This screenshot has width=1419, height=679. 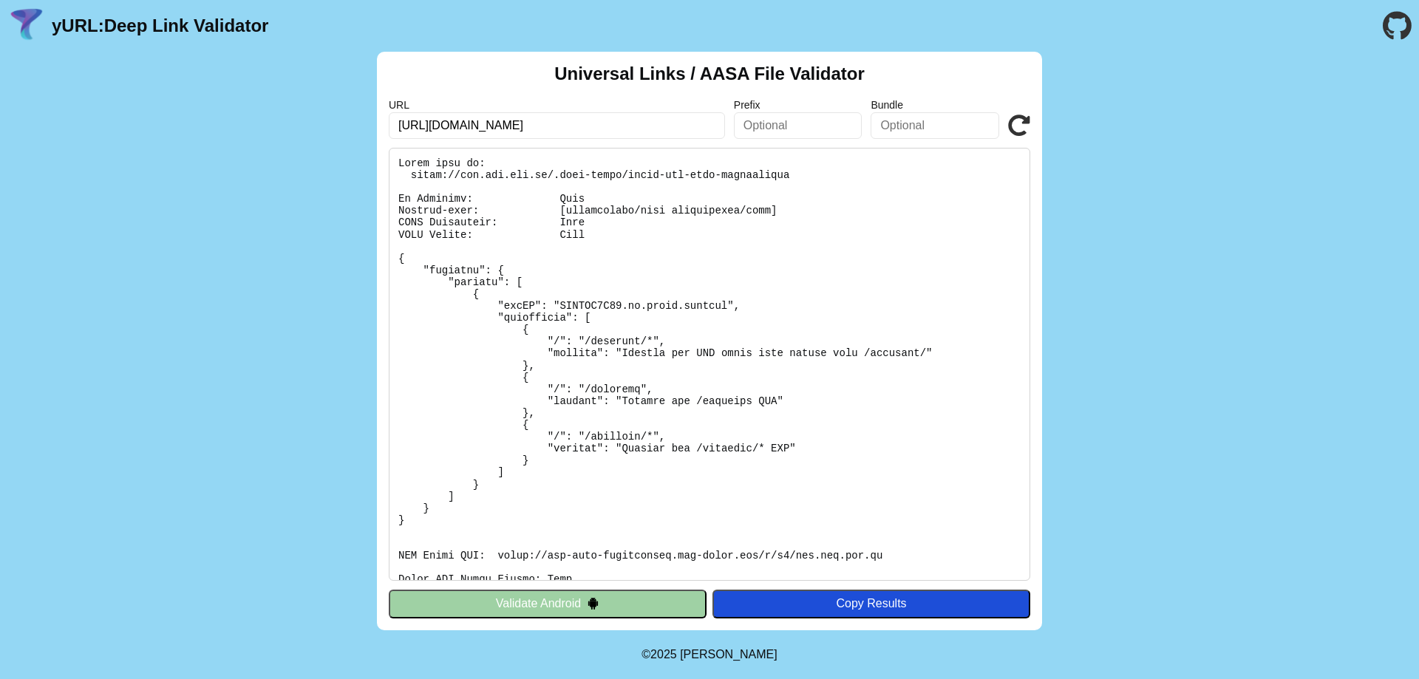 What do you see at coordinates (798, 105) in the screenshot?
I see `label: Prefix` at bounding box center [798, 105].